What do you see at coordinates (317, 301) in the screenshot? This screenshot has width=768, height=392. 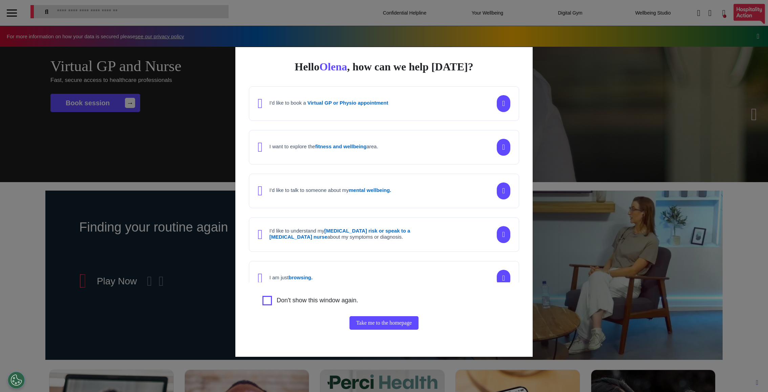 I see `label: Don't show this window again.` at bounding box center [317, 301].